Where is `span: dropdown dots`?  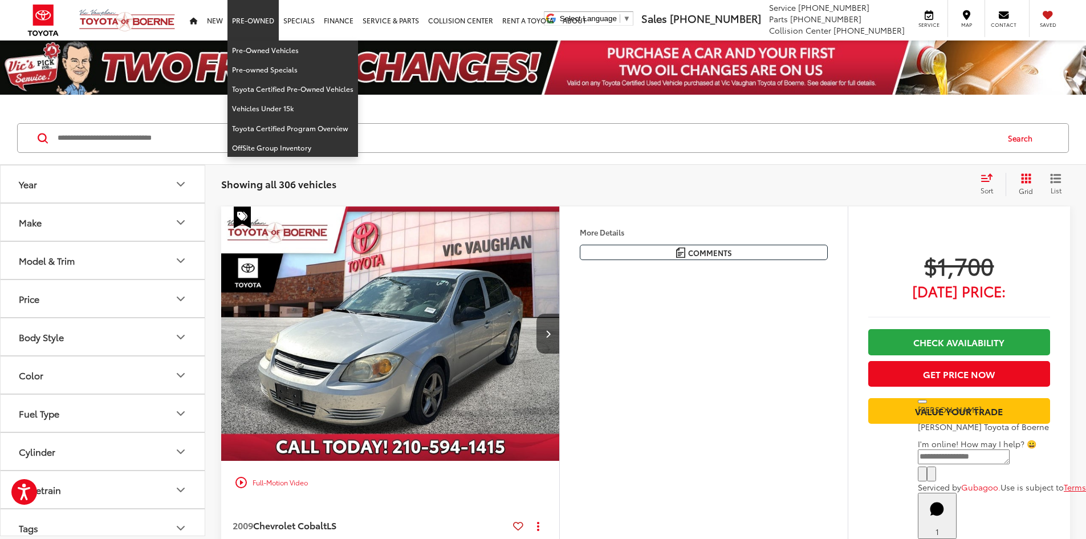 span: dropdown dots is located at coordinates (538, 526).